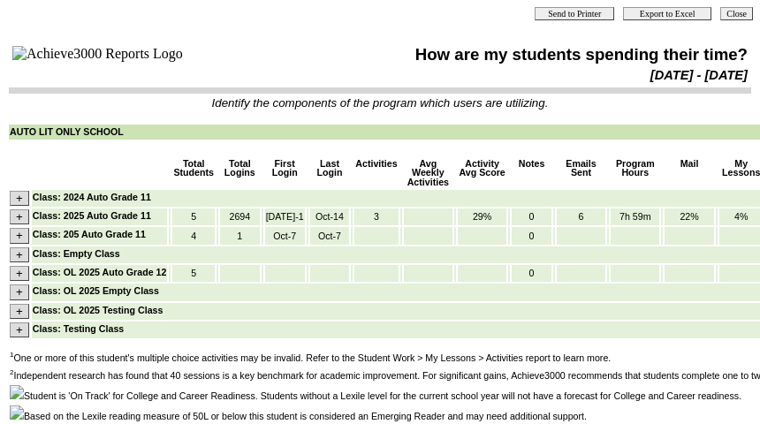 The height and width of the screenshot is (424, 760). Describe the element at coordinates (482, 217) in the screenshot. I see `td: 29%` at that location.